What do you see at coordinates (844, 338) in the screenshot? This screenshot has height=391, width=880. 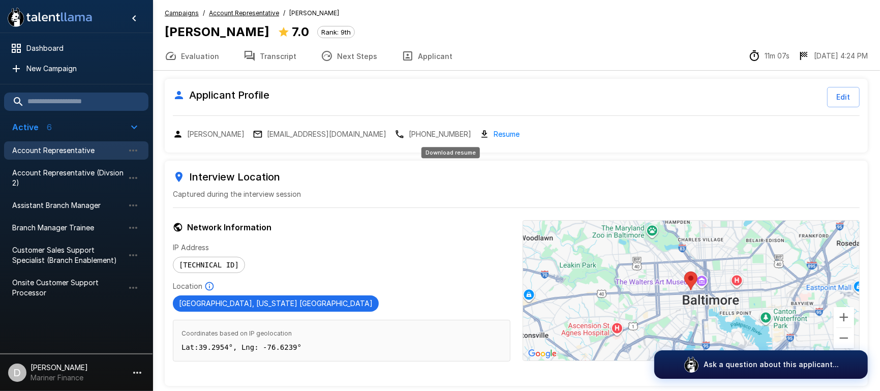 I see `button: Zoom out` at bounding box center [844, 338].